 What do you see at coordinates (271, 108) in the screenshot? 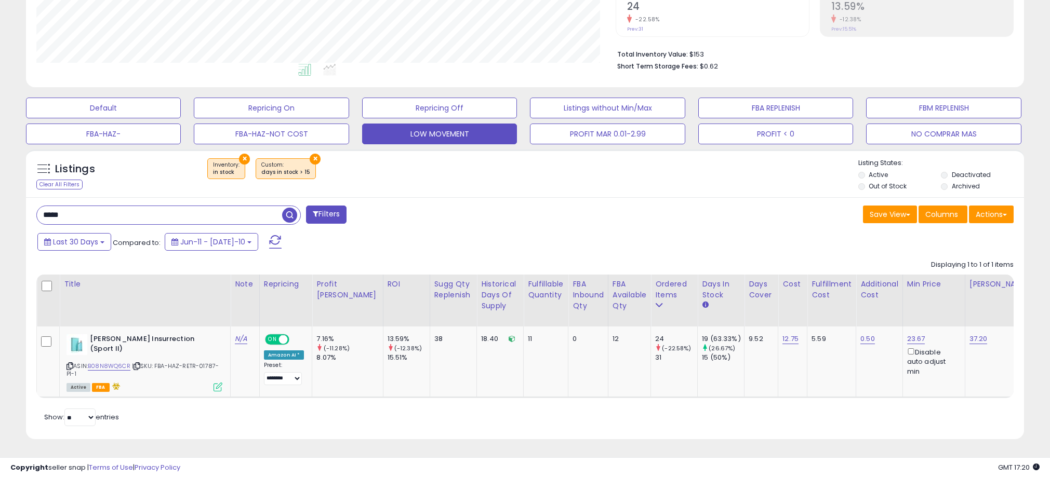
I see `button: Repricing On` at bounding box center [271, 108].